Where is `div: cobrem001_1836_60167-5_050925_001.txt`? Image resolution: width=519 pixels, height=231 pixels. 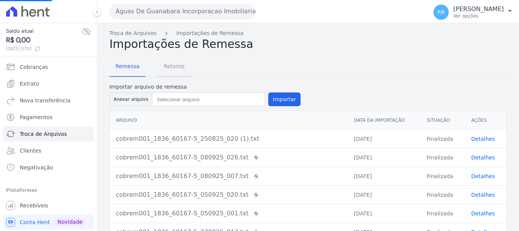 div: cobrem001_1836_60167-5_050925_001.txt is located at coordinates (229, 213).